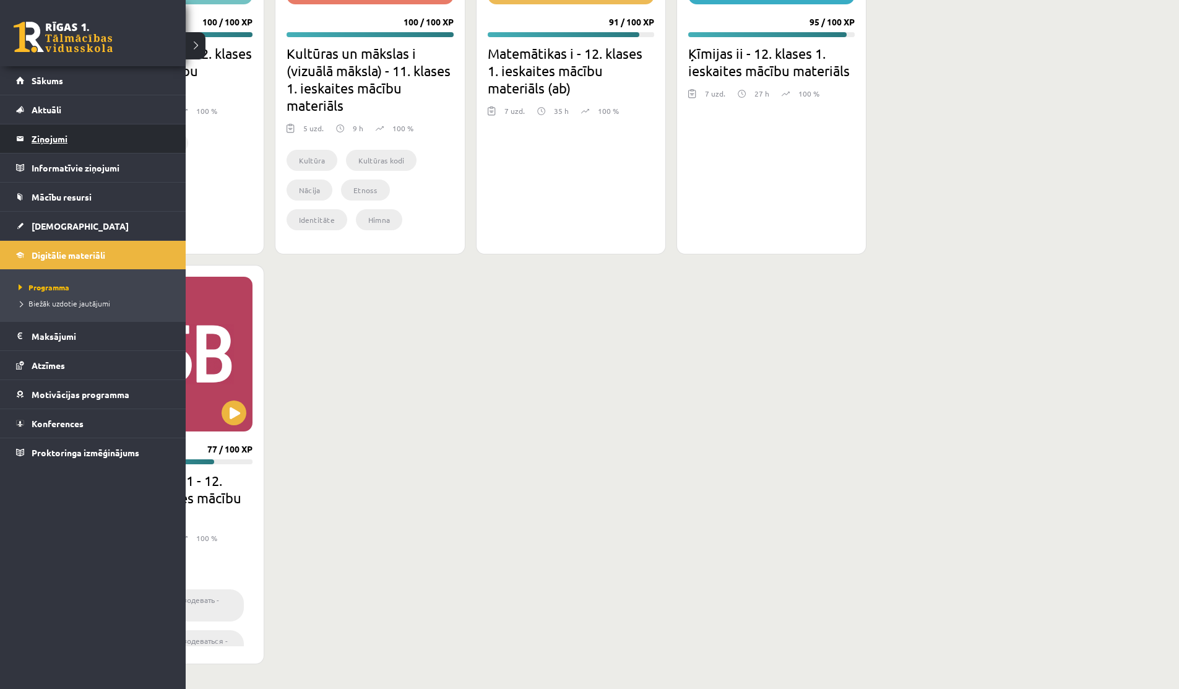 The image size is (1179, 689). What do you see at coordinates (68, 255) in the screenshot?
I see `span: Digitālie materiāli` at bounding box center [68, 255].